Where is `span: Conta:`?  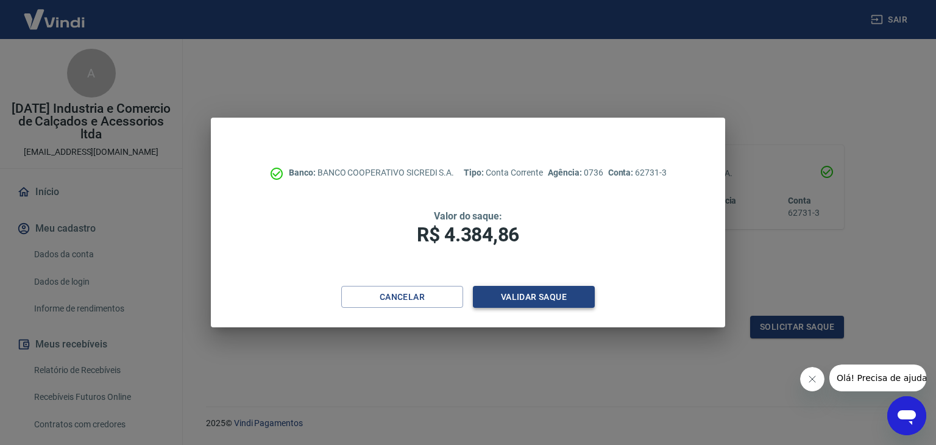 span: Conta: is located at coordinates (621, 172).